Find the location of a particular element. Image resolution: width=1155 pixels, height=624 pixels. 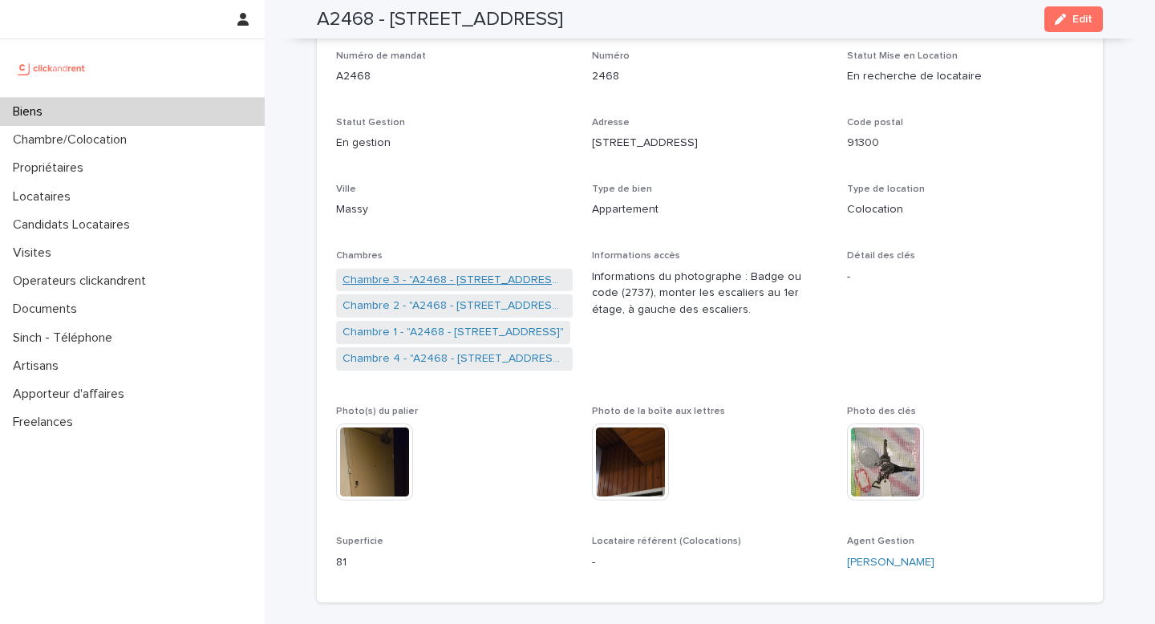

span: Edit is located at coordinates (1082, 19).